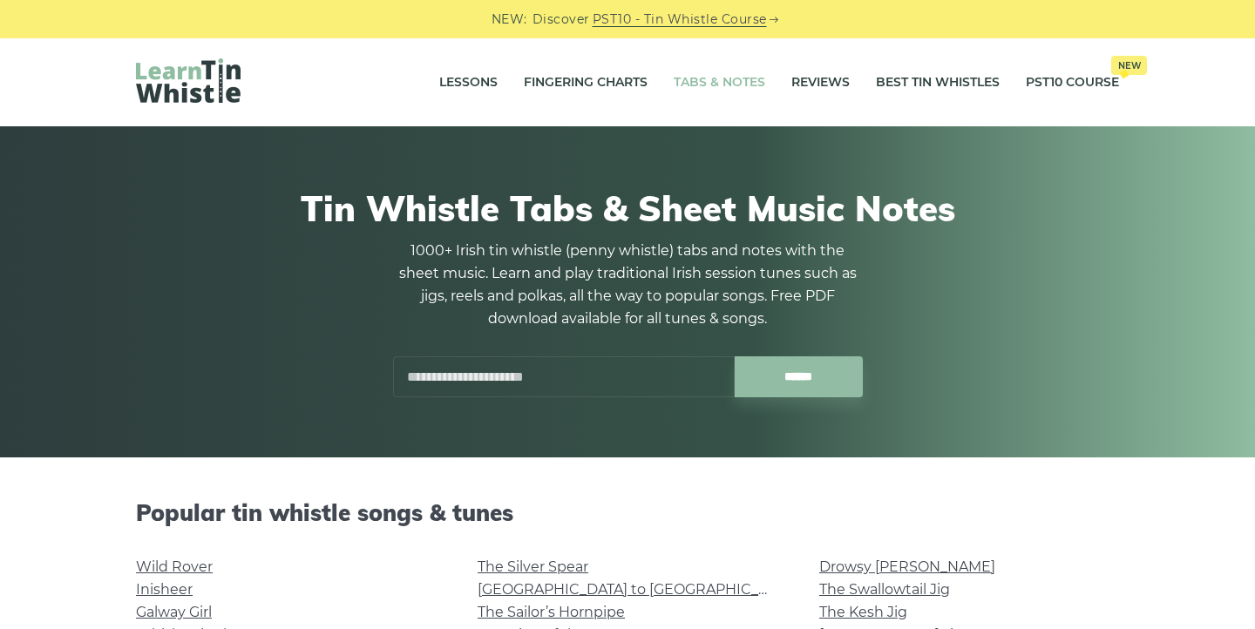 Image resolution: width=1255 pixels, height=629 pixels. Describe the element at coordinates (532, 566) in the screenshot. I see `a: The Silver Spear` at that location.